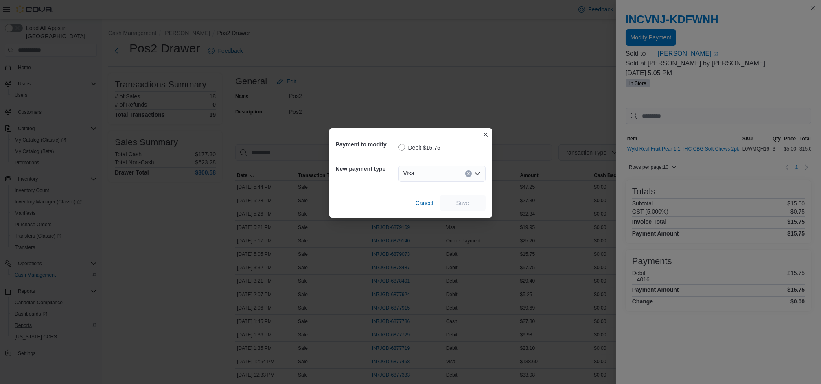  I want to click on label: Debit $15.75, so click(419, 148).